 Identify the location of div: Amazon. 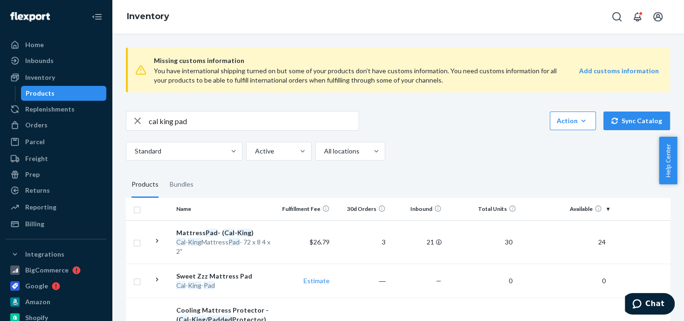
(38, 302).